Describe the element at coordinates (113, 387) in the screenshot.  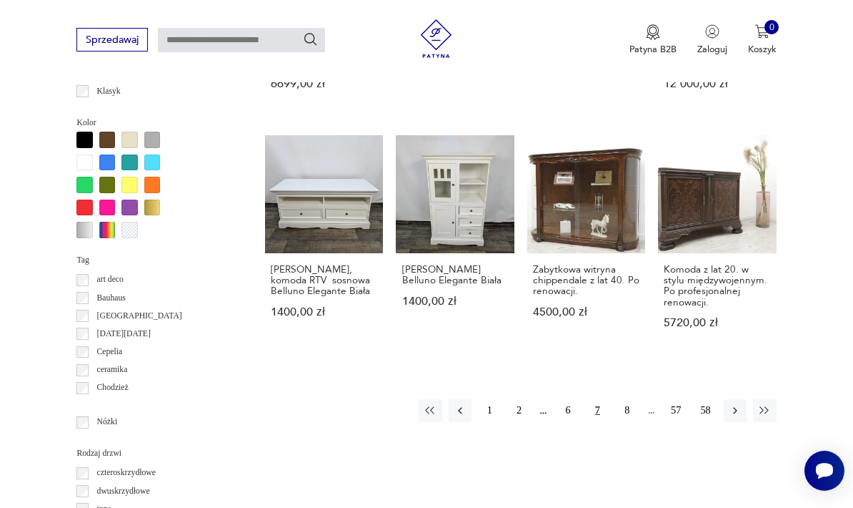
I see `p: Chodzież` at that location.